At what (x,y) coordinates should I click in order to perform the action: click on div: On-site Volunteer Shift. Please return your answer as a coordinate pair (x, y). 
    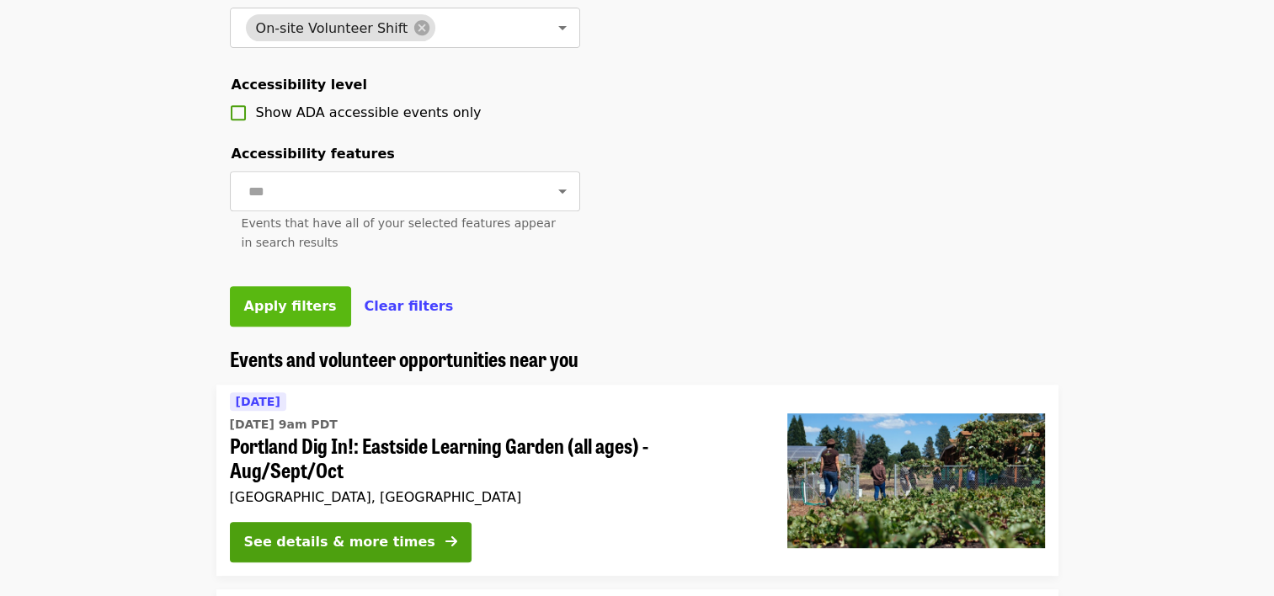
    Looking at the image, I should click on (341, 28).